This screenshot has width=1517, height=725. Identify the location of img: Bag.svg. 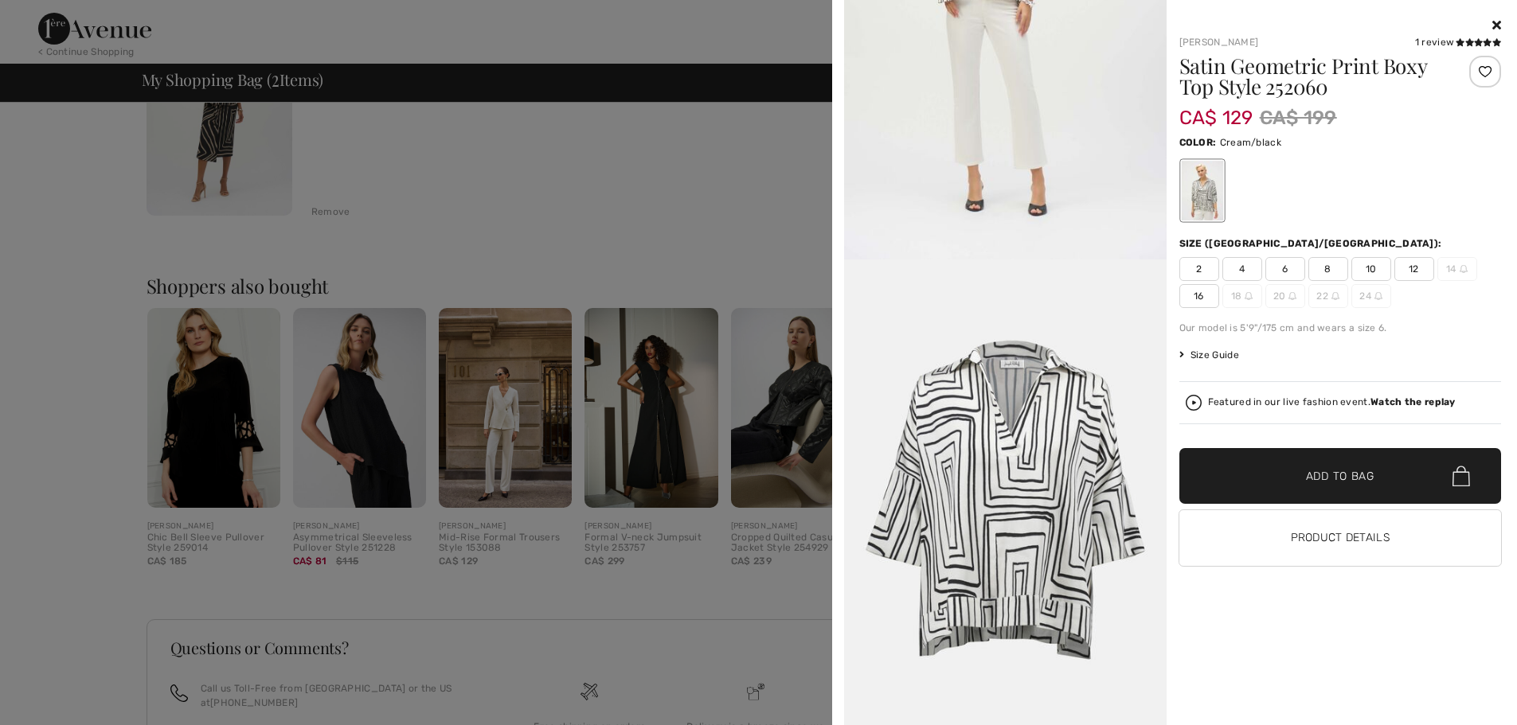
(1461, 476).